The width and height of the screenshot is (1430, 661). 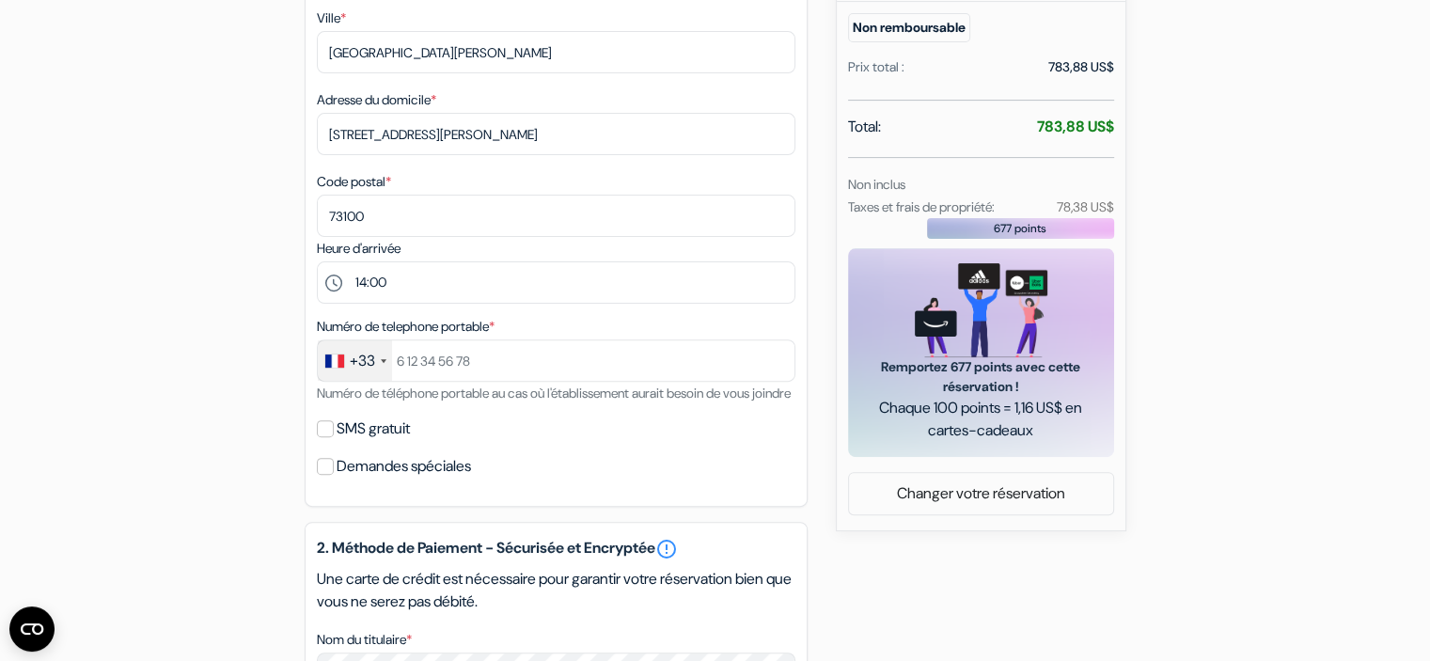 I want to click on small: Numéro de téléphone portable au cas où l'établissement aurait besoin de vous joindre, so click(x=554, y=393).